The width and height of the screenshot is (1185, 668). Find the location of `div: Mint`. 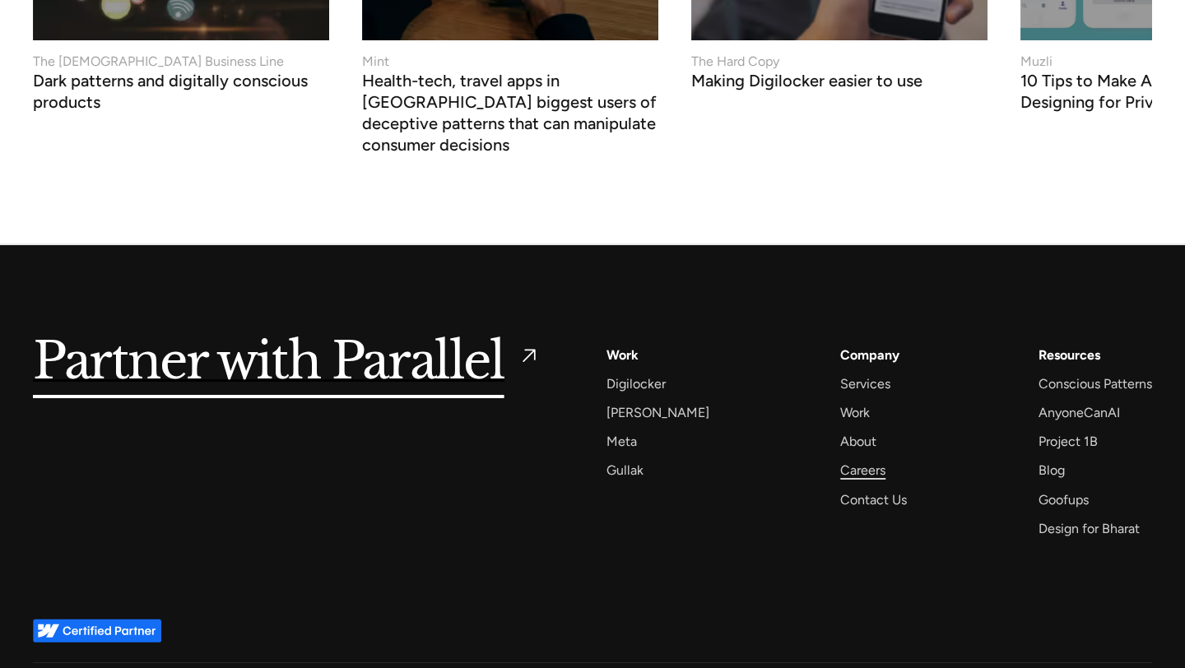

div: Mint is located at coordinates (375, 62).